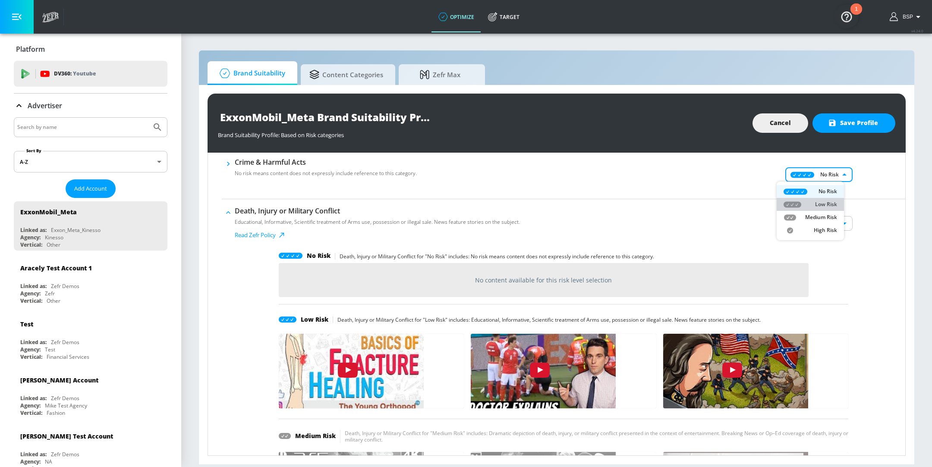 This screenshot has height=467, width=932. I want to click on p: No Risk, so click(828, 192).